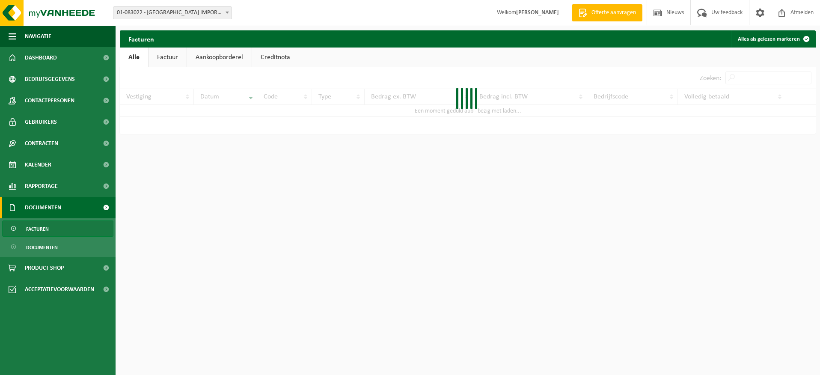  What do you see at coordinates (38, 36) in the screenshot?
I see `span: Navigatie` at bounding box center [38, 36].